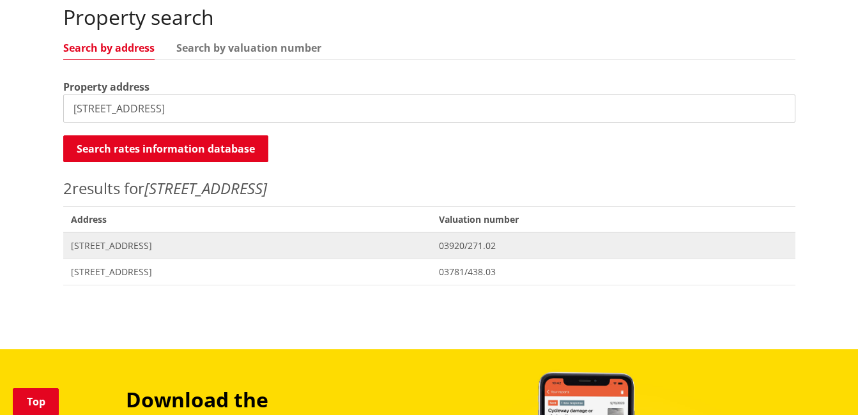 Image resolution: width=858 pixels, height=415 pixels. What do you see at coordinates (612, 219) in the screenshot?
I see `span: Valuation number` at bounding box center [612, 219].